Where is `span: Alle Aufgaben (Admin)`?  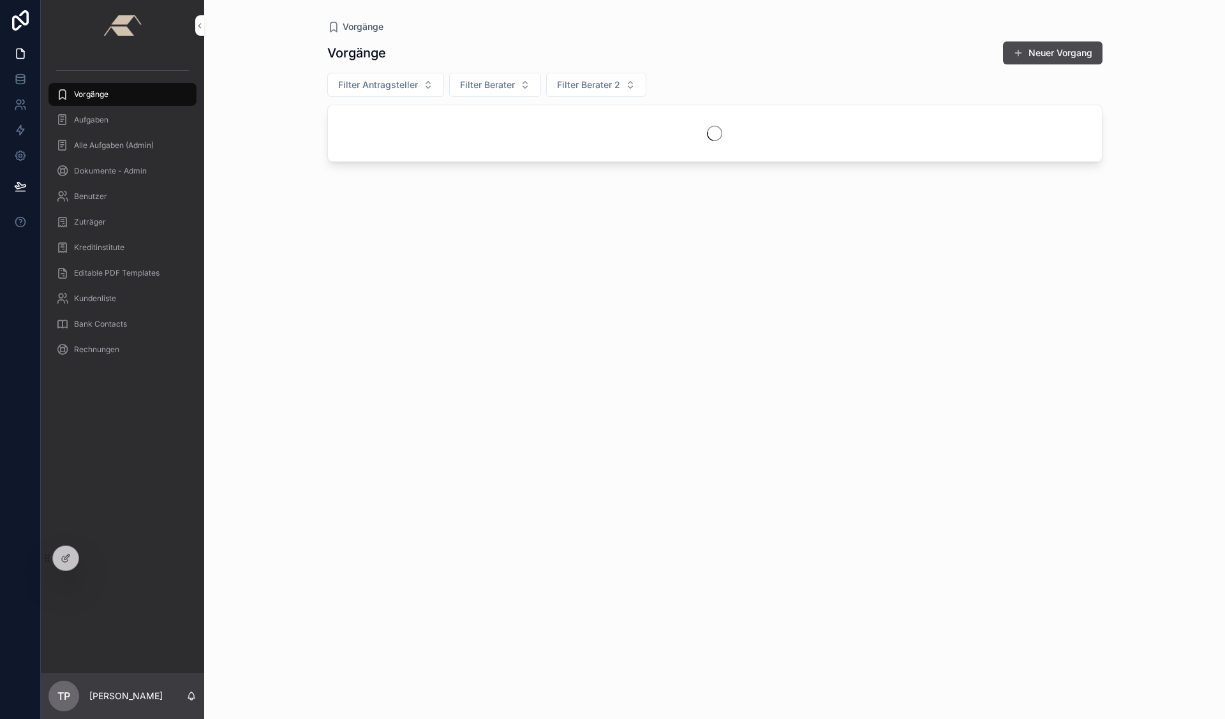 span: Alle Aufgaben (Admin) is located at coordinates (114, 146).